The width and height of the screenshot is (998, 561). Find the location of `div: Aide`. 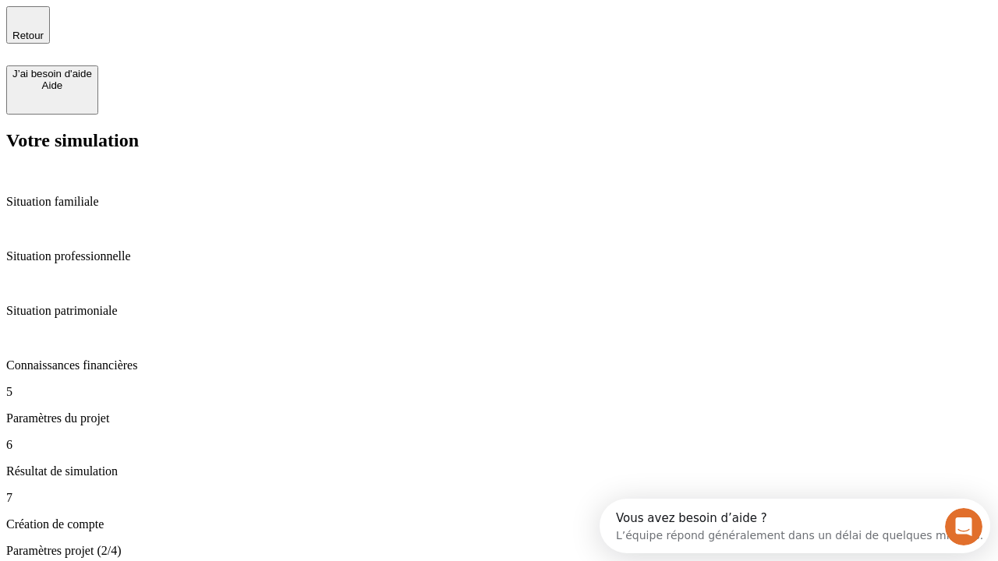

div: Aide is located at coordinates (52, 85).